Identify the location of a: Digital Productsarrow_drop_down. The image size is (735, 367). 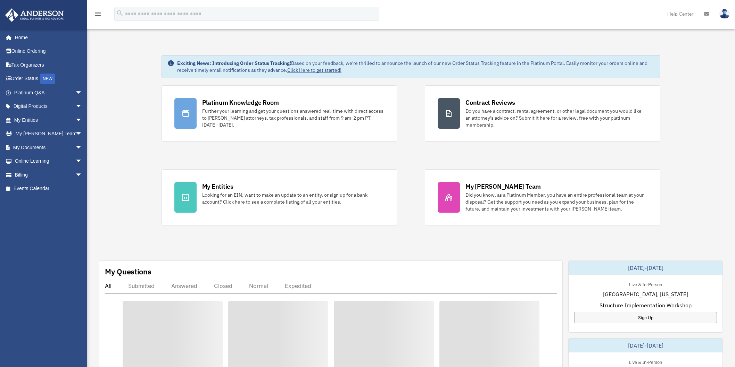
(49, 107).